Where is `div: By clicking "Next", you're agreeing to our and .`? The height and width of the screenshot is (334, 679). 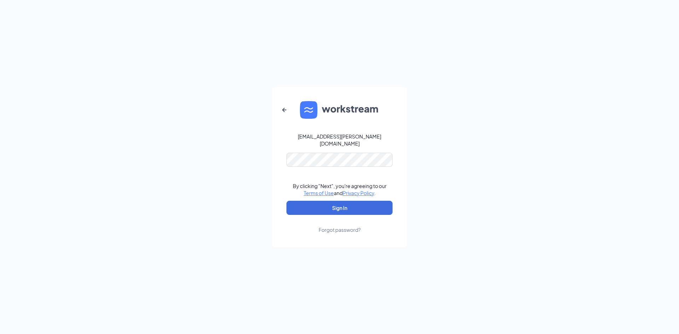
div: By clicking "Next", you're agreeing to our and . is located at coordinates (339, 190).